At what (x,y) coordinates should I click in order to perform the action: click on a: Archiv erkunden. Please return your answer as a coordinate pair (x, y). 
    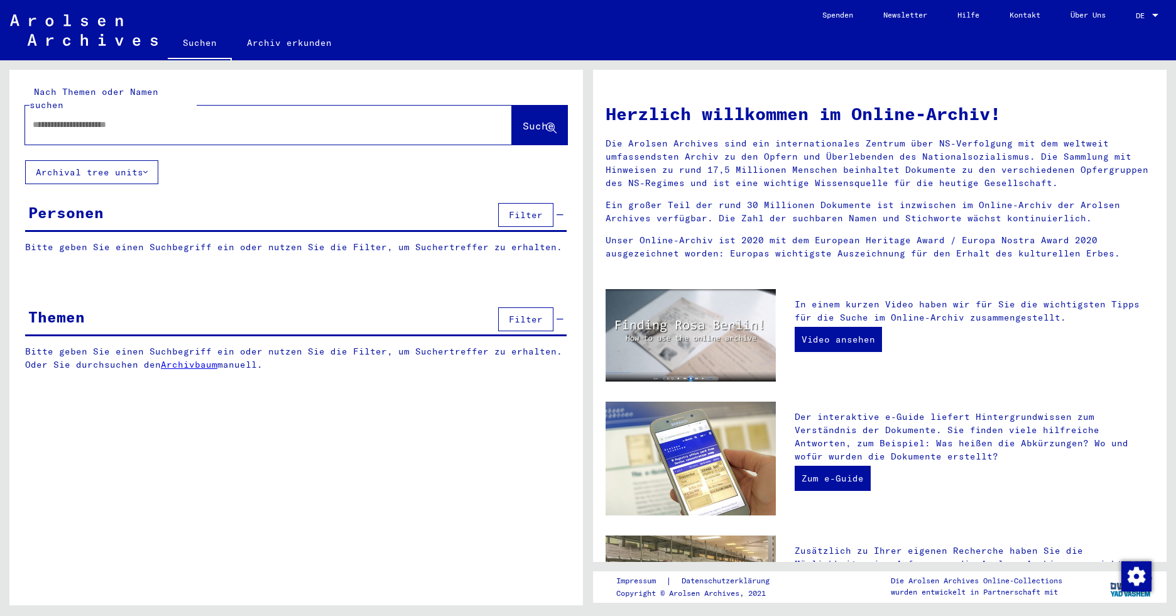
    Looking at the image, I should click on (289, 43).